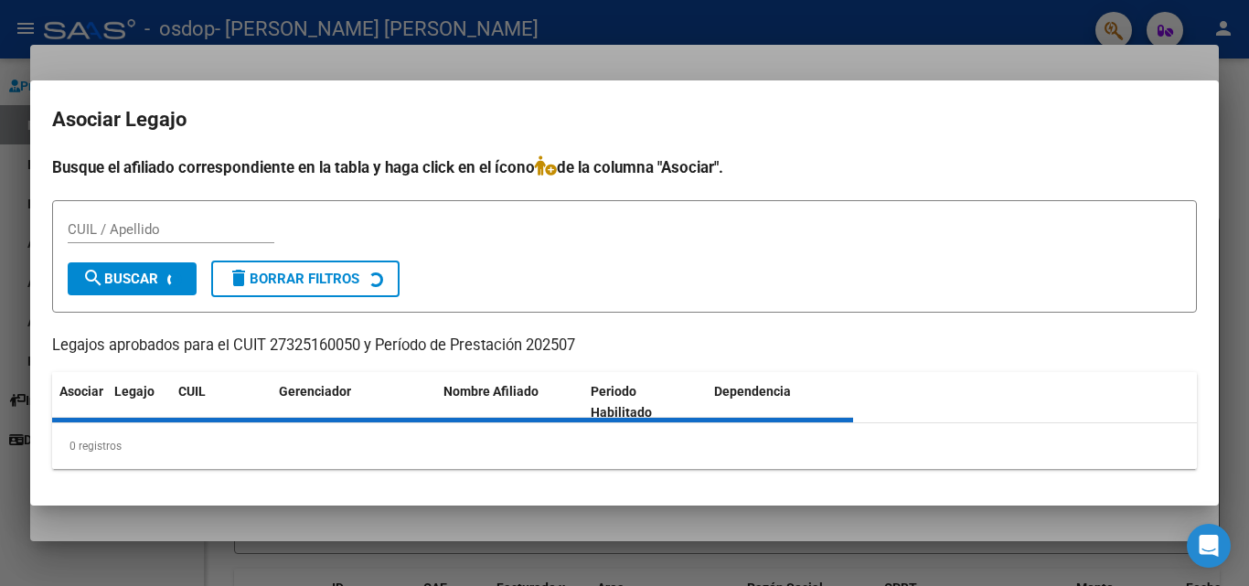  What do you see at coordinates (139, 402) in the screenshot?
I see `datatable-header-cell: Legajo` at bounding box center [139, 402].